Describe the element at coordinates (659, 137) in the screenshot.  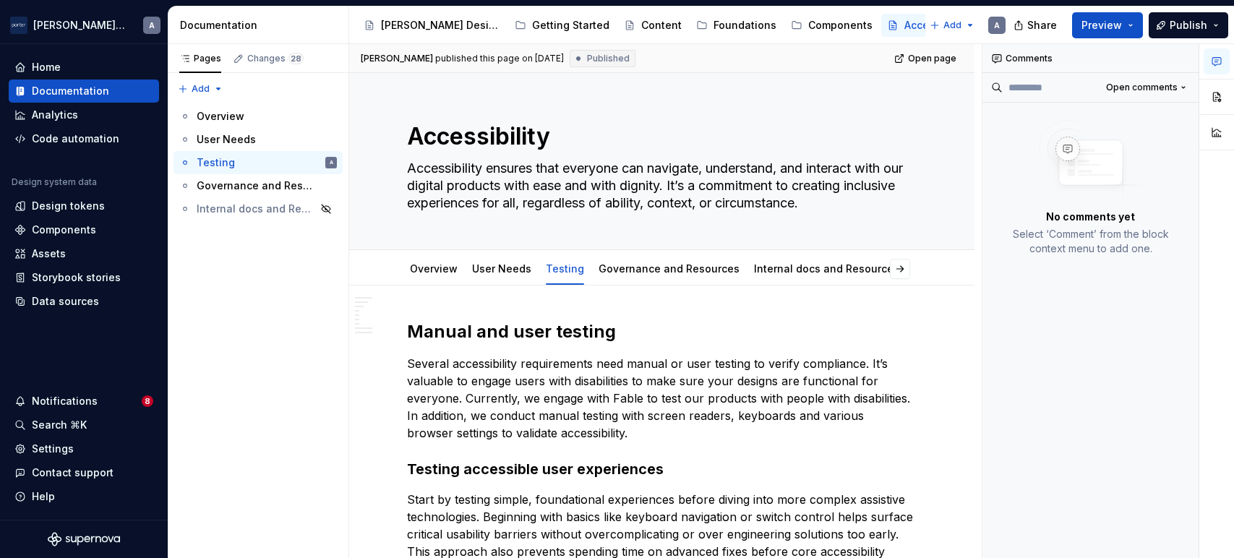
I see `textarea: Accessibility` at that location.